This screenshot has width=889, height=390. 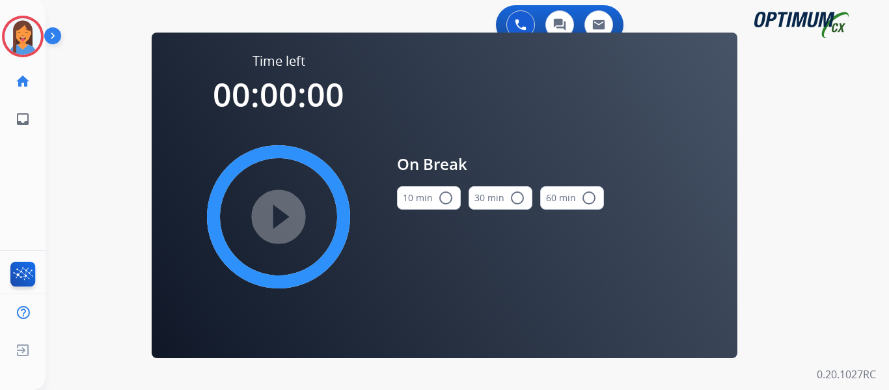 I want to click on span: On Break, so click(x=501, y=164).